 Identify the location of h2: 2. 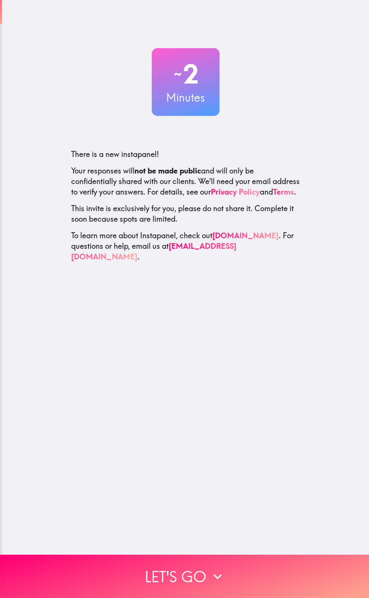
(186, 74).